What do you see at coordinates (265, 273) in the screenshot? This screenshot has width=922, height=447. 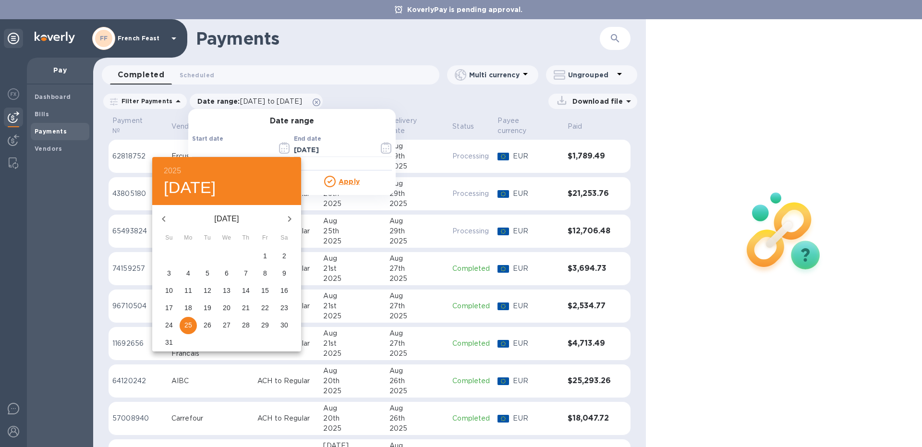 I see `p: 8` at bounding box center [265, 273].